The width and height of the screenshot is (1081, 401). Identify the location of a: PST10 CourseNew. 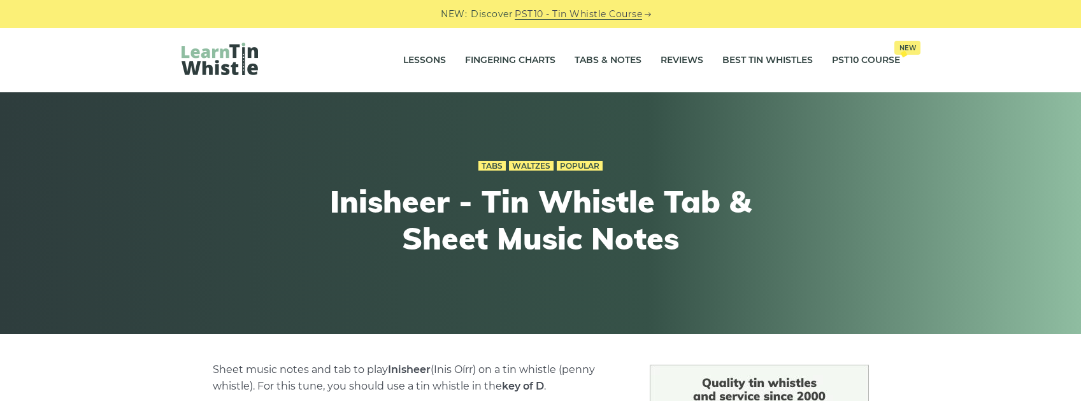
(866, 61).